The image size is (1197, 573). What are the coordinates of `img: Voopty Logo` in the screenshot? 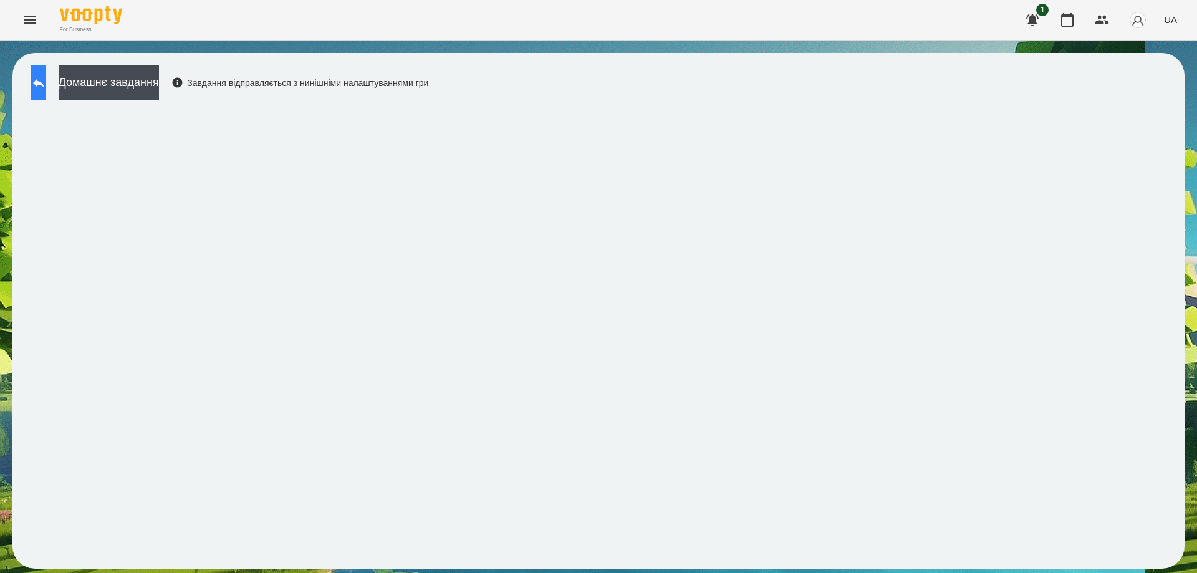 It's located at (91, 15).